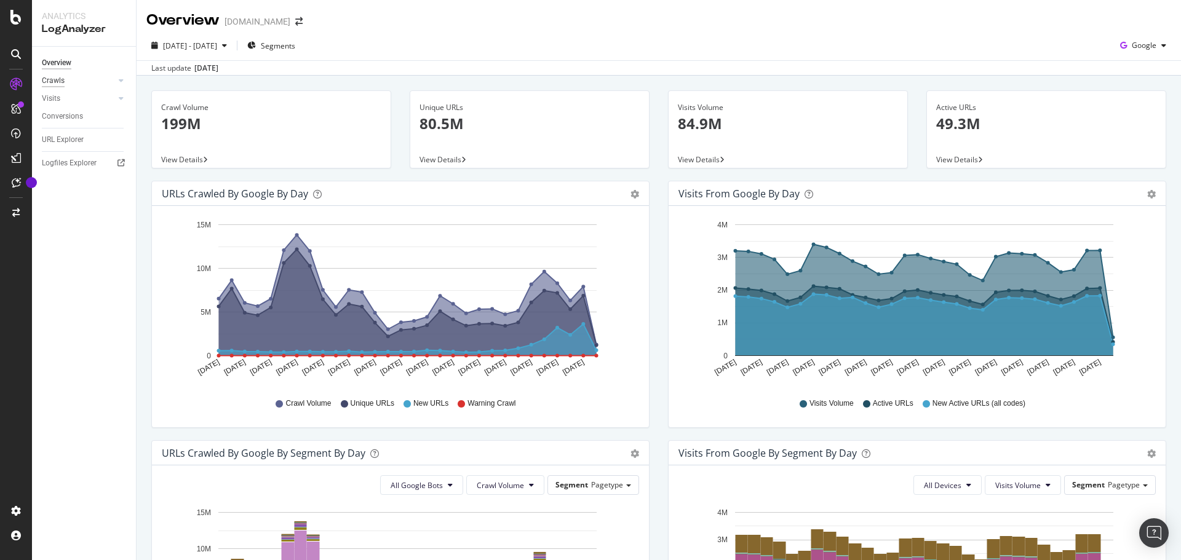 This screenshot has height=560, width=1181. I want to click on span: Active URLs, so click(893, 403).